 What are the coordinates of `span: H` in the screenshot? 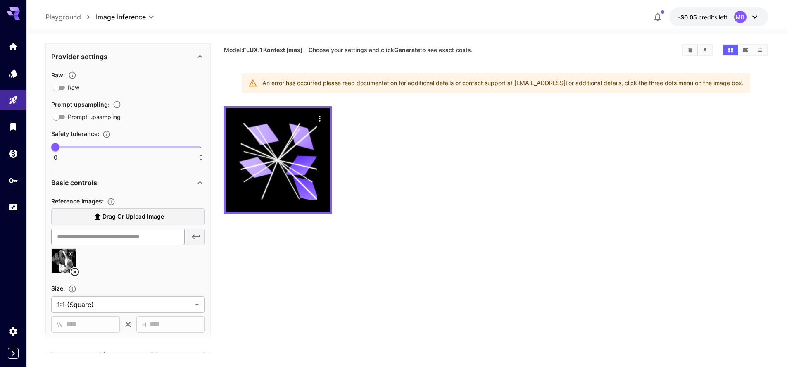 It's located at (144, 324).